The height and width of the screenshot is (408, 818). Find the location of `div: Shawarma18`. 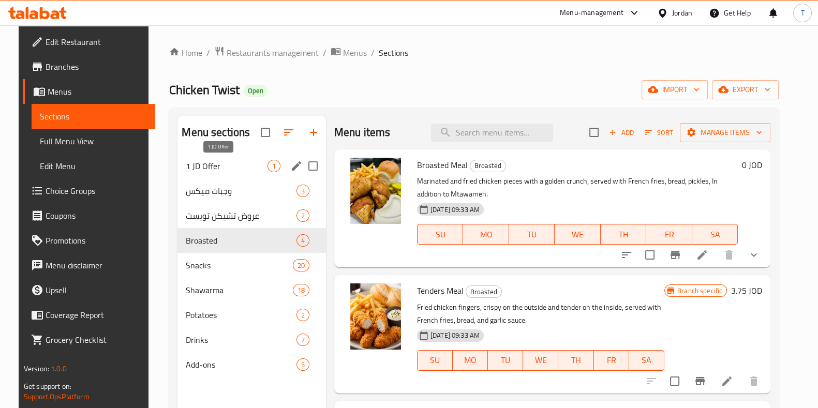

div: Shawarma18 is located at coordinates (252, 290).